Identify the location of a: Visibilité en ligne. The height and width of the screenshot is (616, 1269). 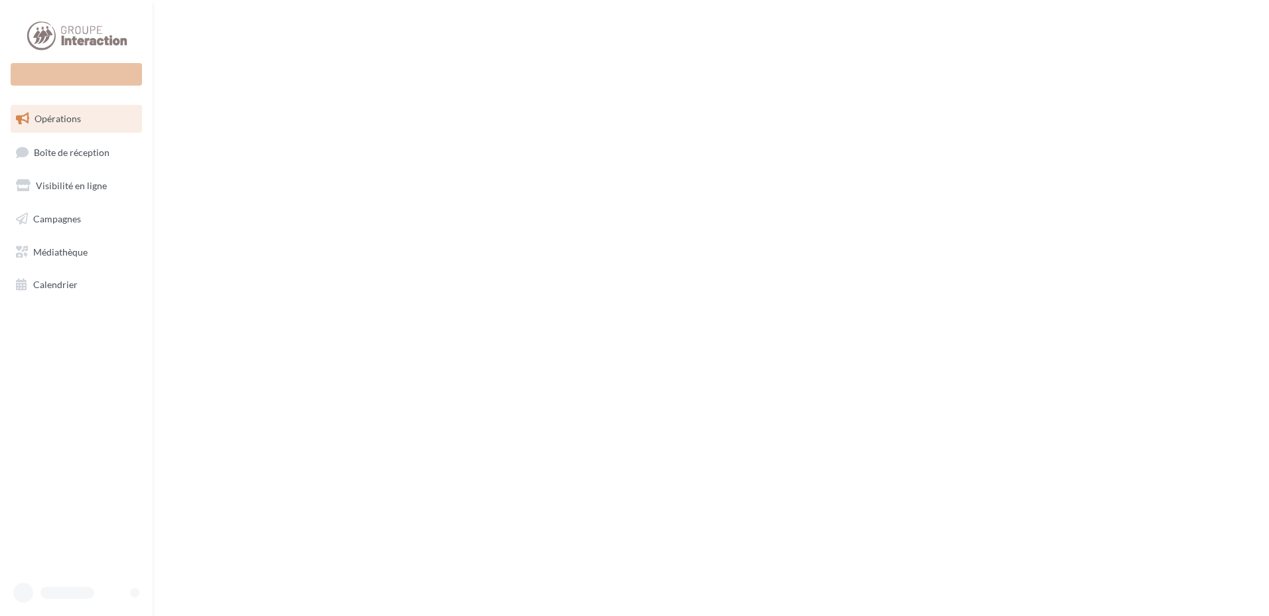
(76, 186).